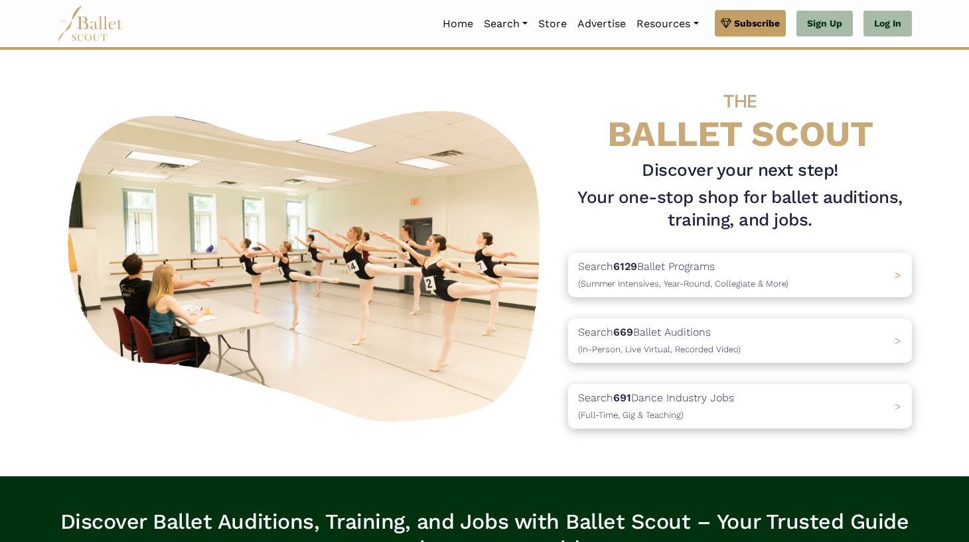 This screenshot has height=542, width=969. I want to click on span: THE, so click(740, 101).